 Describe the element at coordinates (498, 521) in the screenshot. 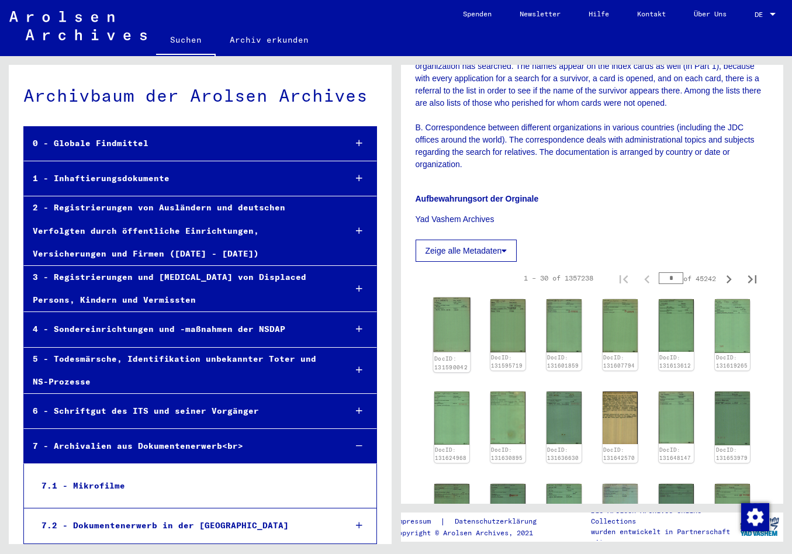

I see `a: Datenschutzerklärung` at that location.